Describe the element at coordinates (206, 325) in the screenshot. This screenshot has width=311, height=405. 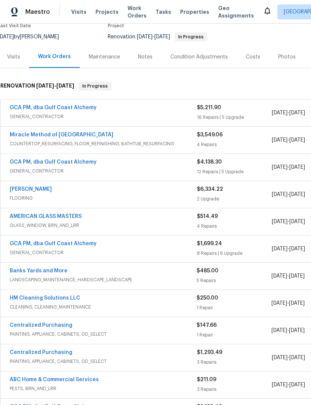
I see `span: $147.66` at that location.